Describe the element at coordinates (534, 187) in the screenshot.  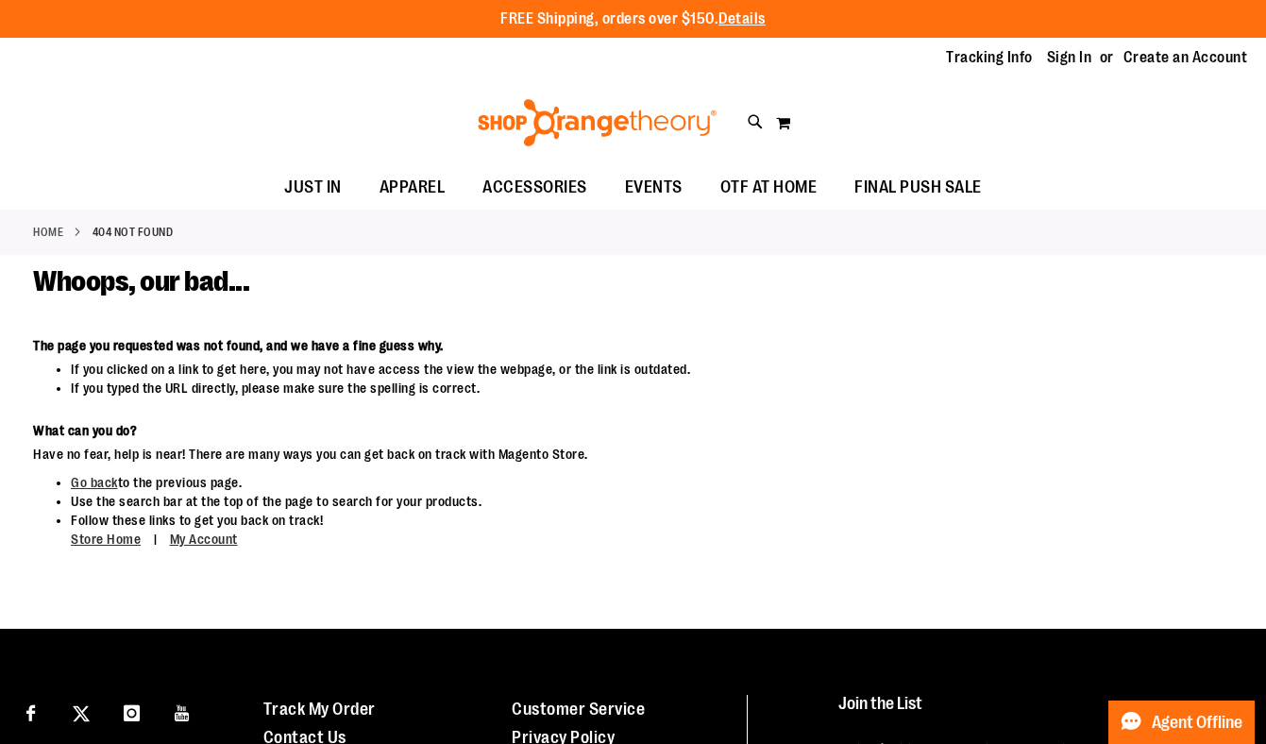
I see `span: ACCESSORIES` at that location.